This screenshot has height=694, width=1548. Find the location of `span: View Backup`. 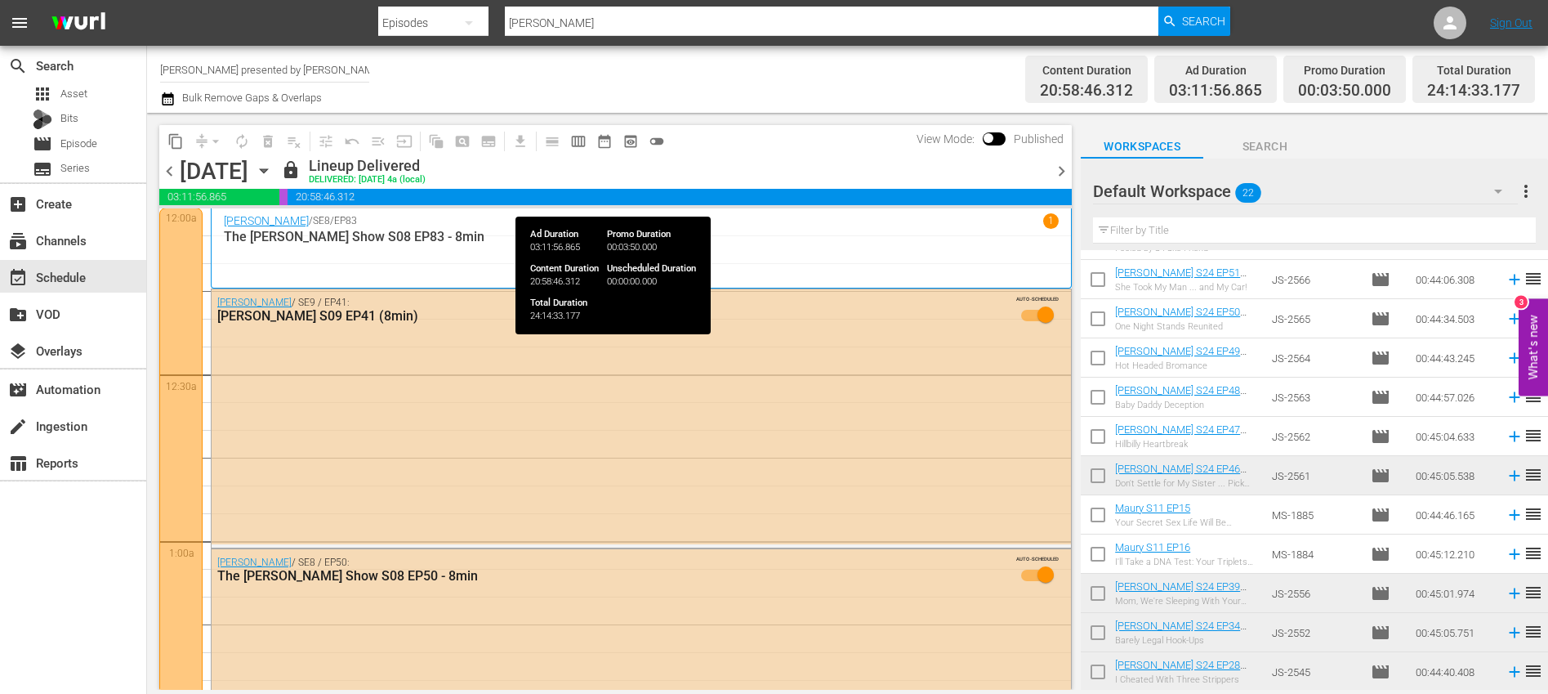

span: View Backup is located at coordinates (631, 141).